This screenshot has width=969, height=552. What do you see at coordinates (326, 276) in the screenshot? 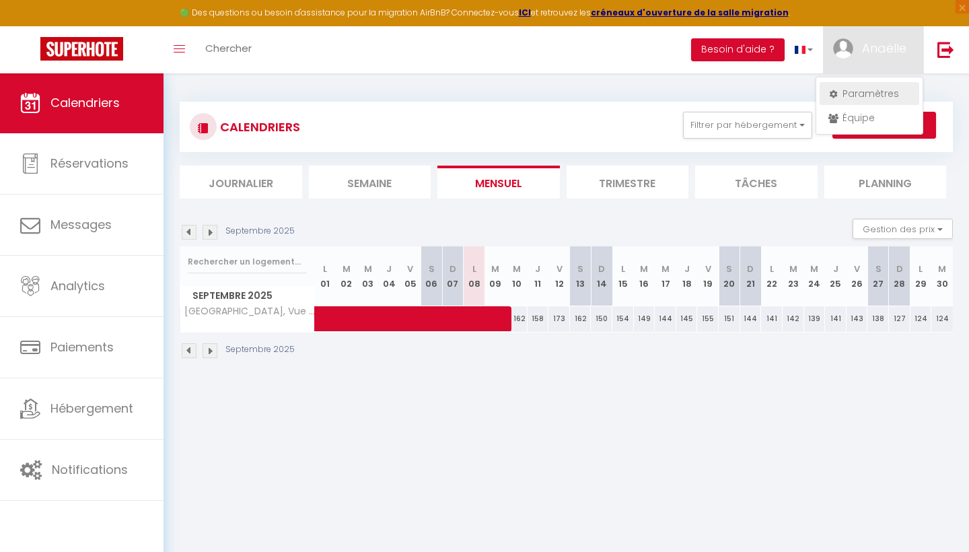
I see `th: 01` at bounding box center [326, 276].